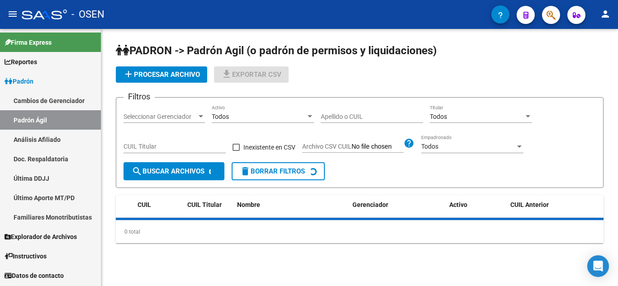  Describe the element at coordinates (397, 205) in the screenshot. I see `datatable-header-cell: Gerenciador` at that location.